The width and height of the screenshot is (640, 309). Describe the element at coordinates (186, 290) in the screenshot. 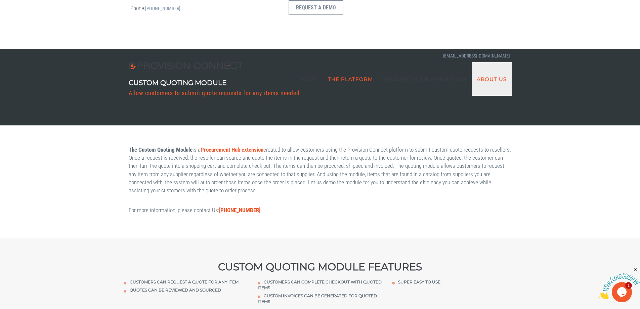

I see `li: Quotes can be reviewed and sourced` at that location.